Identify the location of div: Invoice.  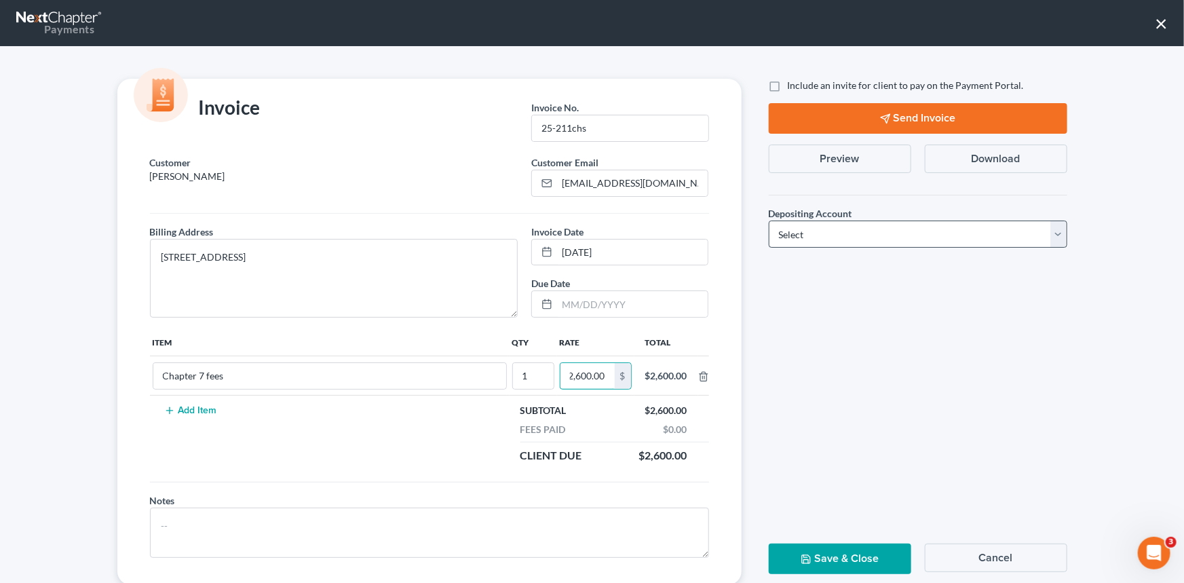
(205, 109).